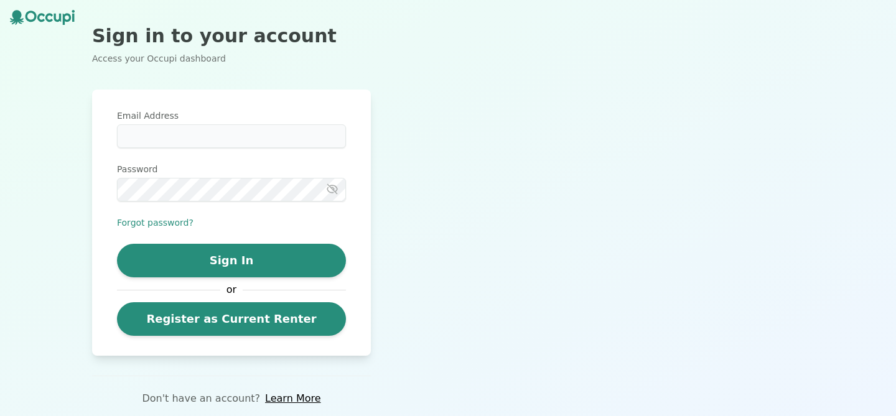 The width and height of the screenshot is (896, 416). I want to click on button: Sign In, so click(232, 261).